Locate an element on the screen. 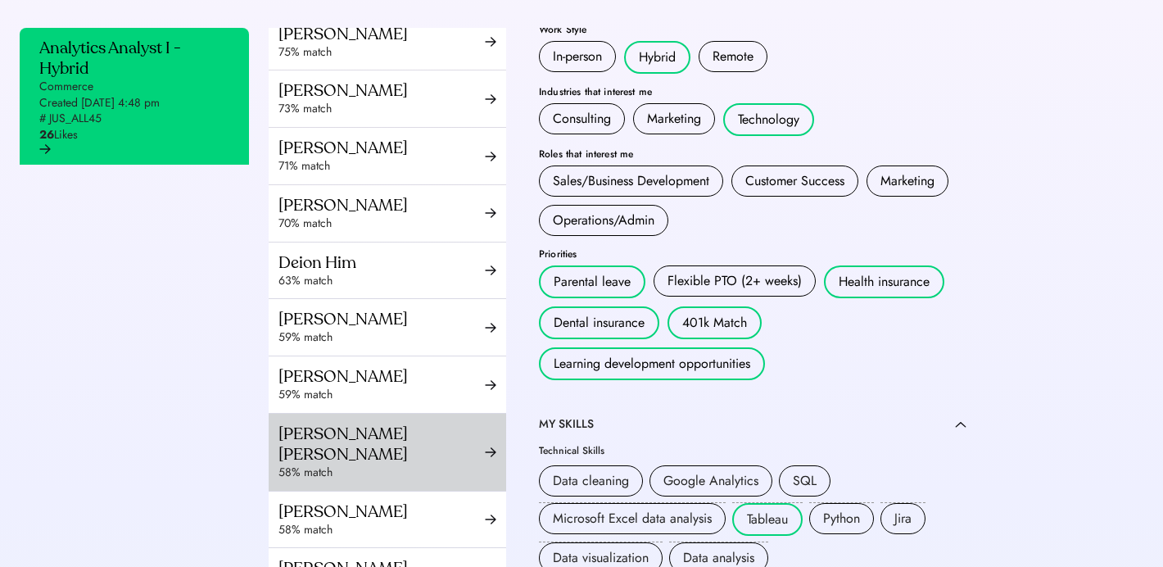  div: Sales/Business Development is located at coordinates (631, 181).